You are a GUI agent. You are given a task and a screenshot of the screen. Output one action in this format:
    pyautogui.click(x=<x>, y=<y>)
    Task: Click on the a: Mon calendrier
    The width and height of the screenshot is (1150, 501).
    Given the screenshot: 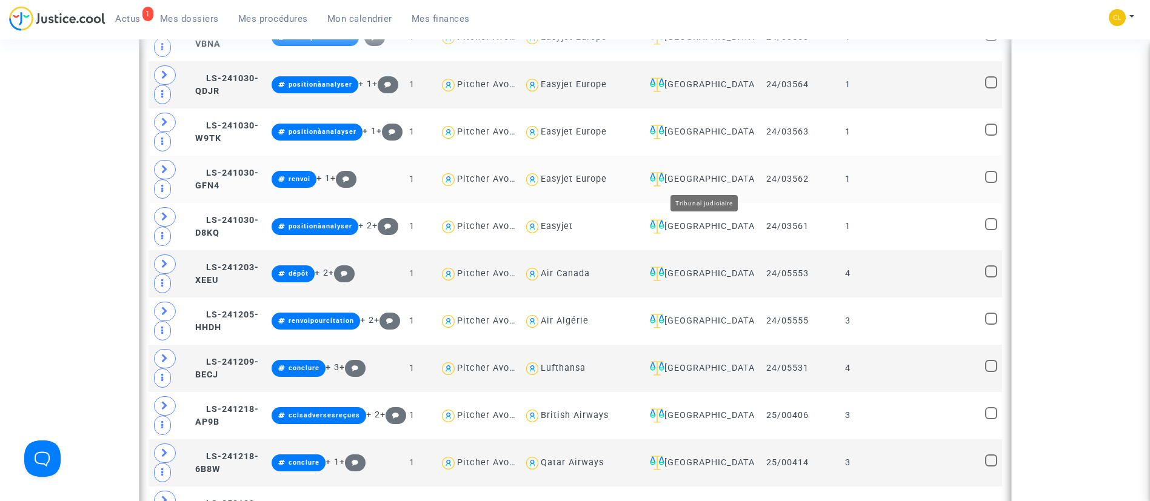 What is the action you would take?
    pyautogui.click(x=359, y=19)
    